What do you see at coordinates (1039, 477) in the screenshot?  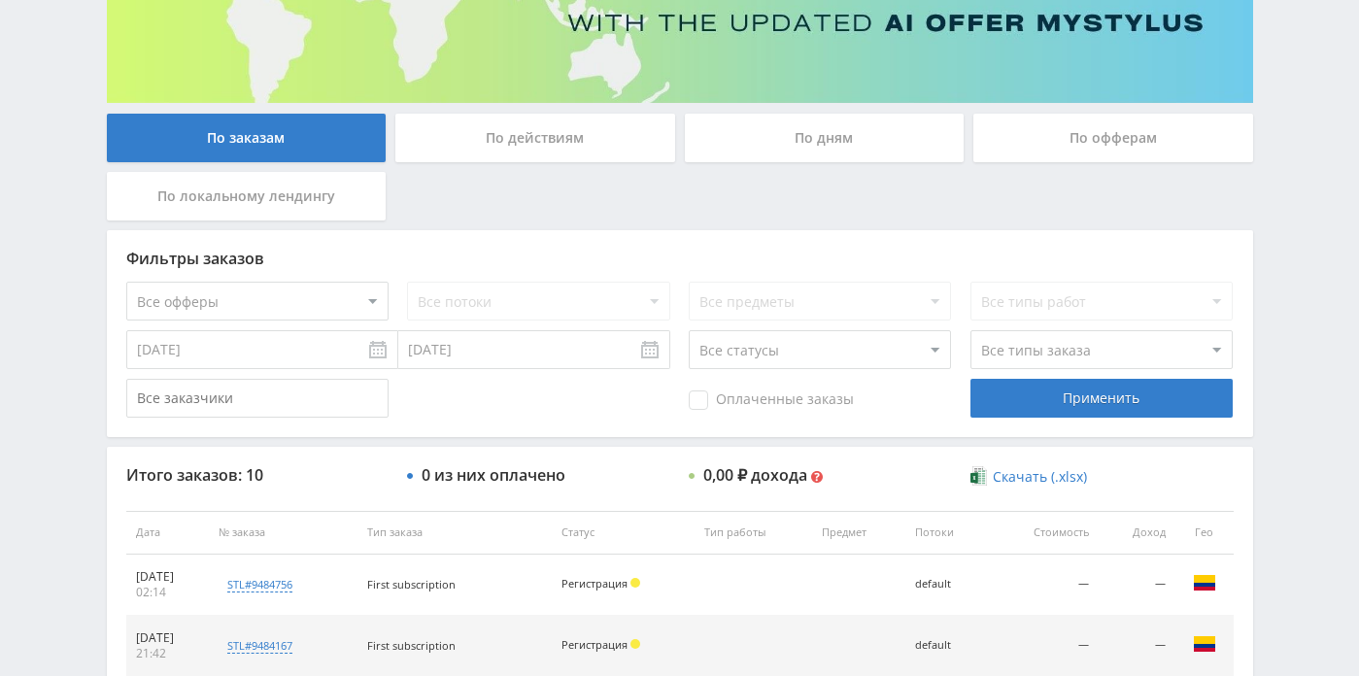 I see `span: Скачать (.xlsx)` at bounding box center [1039, 477].